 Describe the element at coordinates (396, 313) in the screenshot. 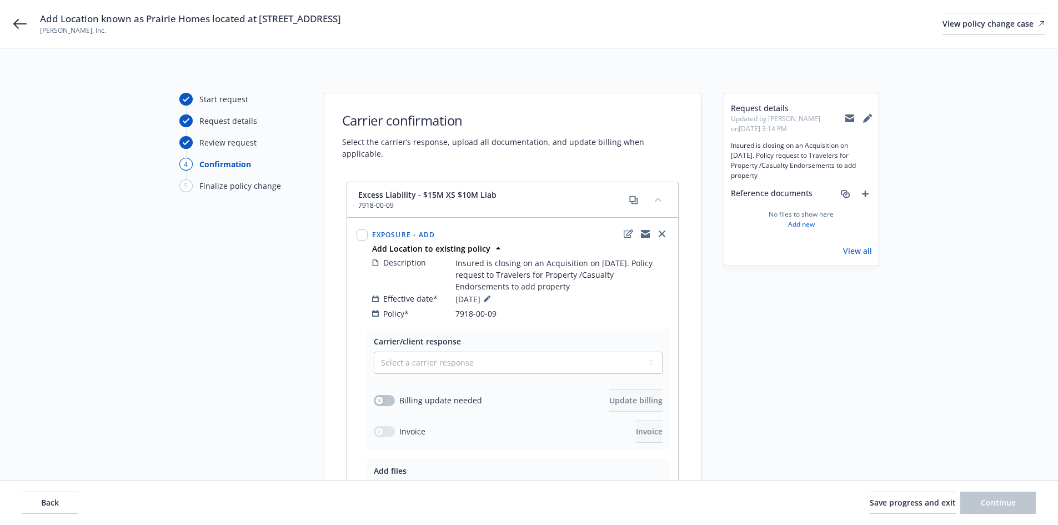

I see `span: Policy*` at that location.